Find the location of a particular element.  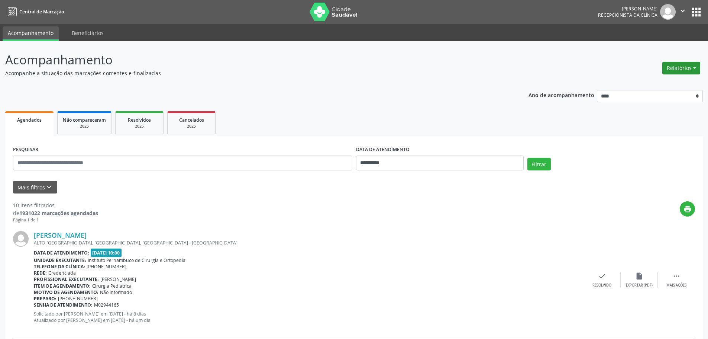

b: Telefone da clínica: is located at coordinates (60, 266).